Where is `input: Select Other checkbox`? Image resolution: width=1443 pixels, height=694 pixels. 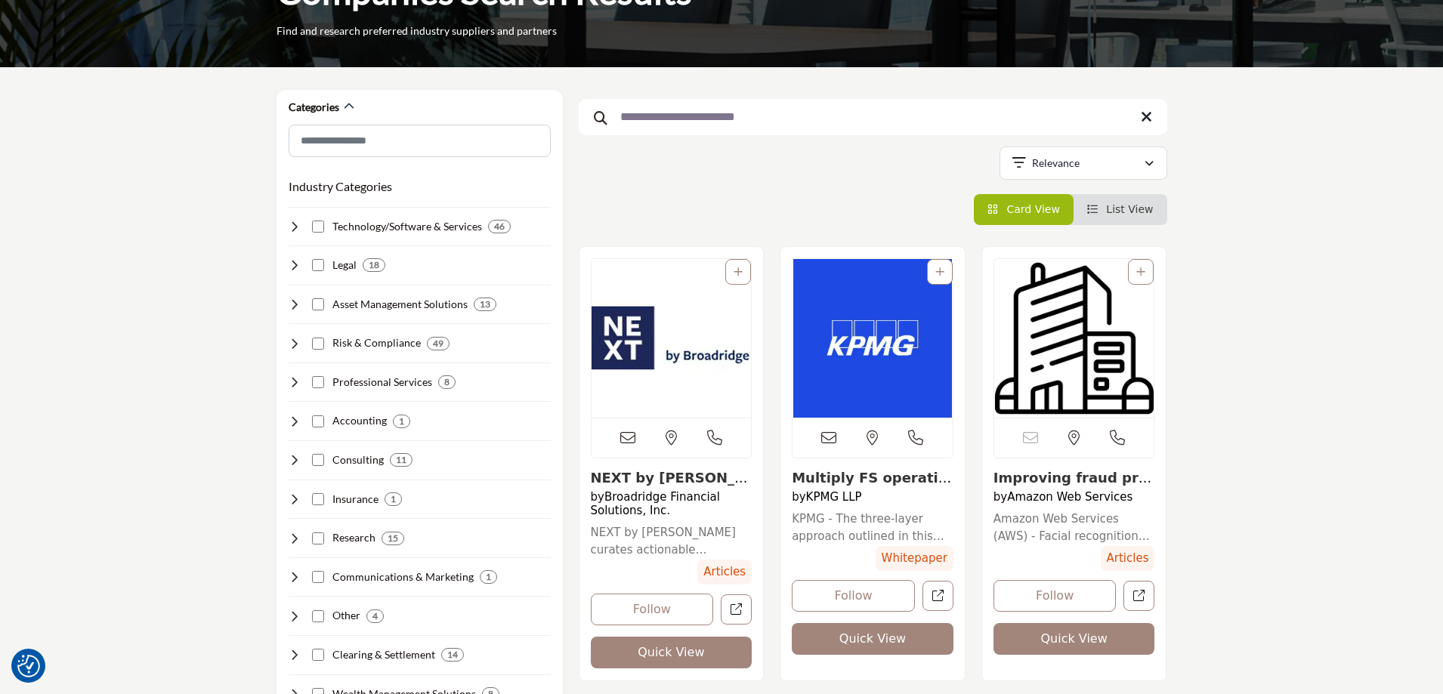
input: Select Other checkbox is located at coordinates (318, 616).